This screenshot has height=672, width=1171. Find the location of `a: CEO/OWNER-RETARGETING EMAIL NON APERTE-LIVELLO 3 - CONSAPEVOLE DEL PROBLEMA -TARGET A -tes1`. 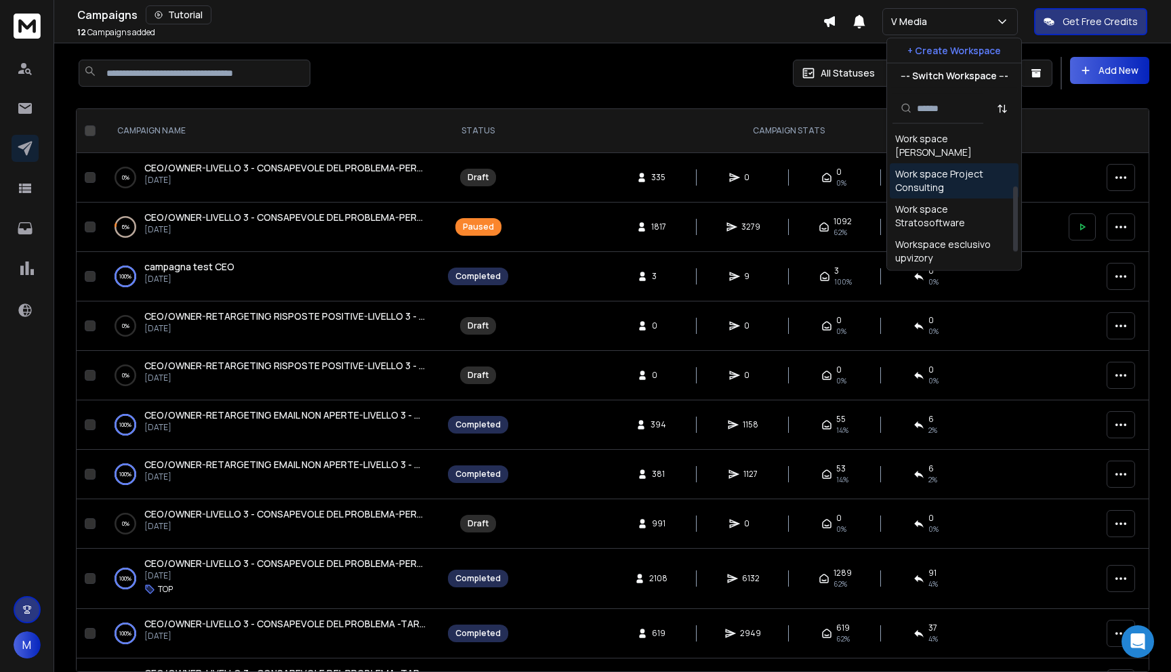

a: CEO/OWNER-RETARGETING EMAIL NON APERTE-LIVELLO 3 - CONSAPEVOLE DEL PROBLEMA -TARGET A -tes1 is located at coordinates (285, 416).